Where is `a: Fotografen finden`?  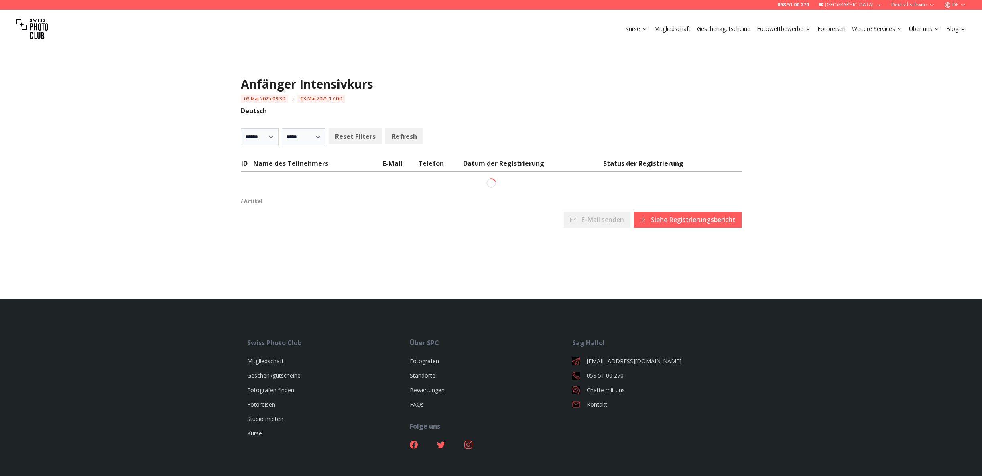
a: Fotografen finden is located at coordinates (271, 390).